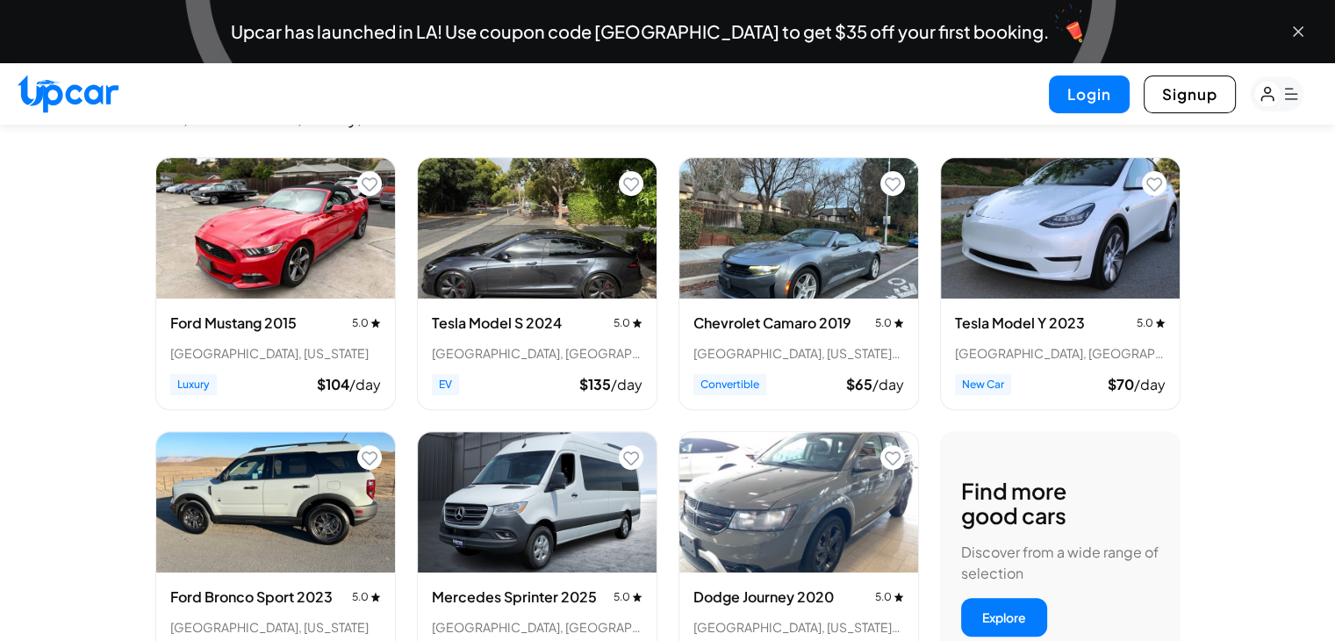 The image size is (1335, 641). Describe the element at coordinates (193, 384) in the screenshot. I see `span: Luxury` at that location.